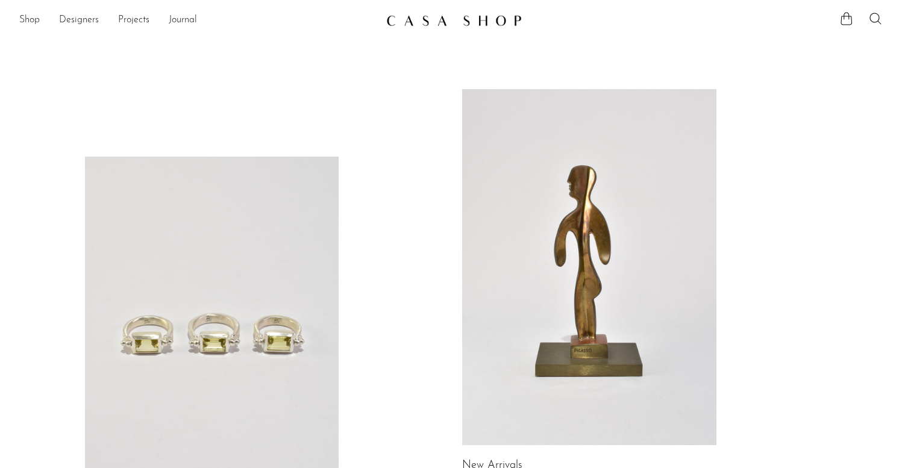 The width and height of the screenshot is (902, 468). Describe the element at coordinates (183, 20) in the screenshot. I see `a: Journal` at that location.